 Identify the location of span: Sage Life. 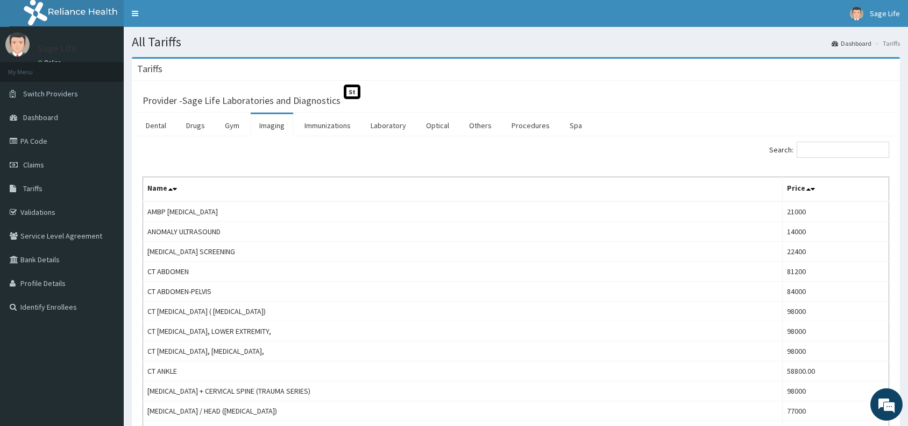
(885, 13).